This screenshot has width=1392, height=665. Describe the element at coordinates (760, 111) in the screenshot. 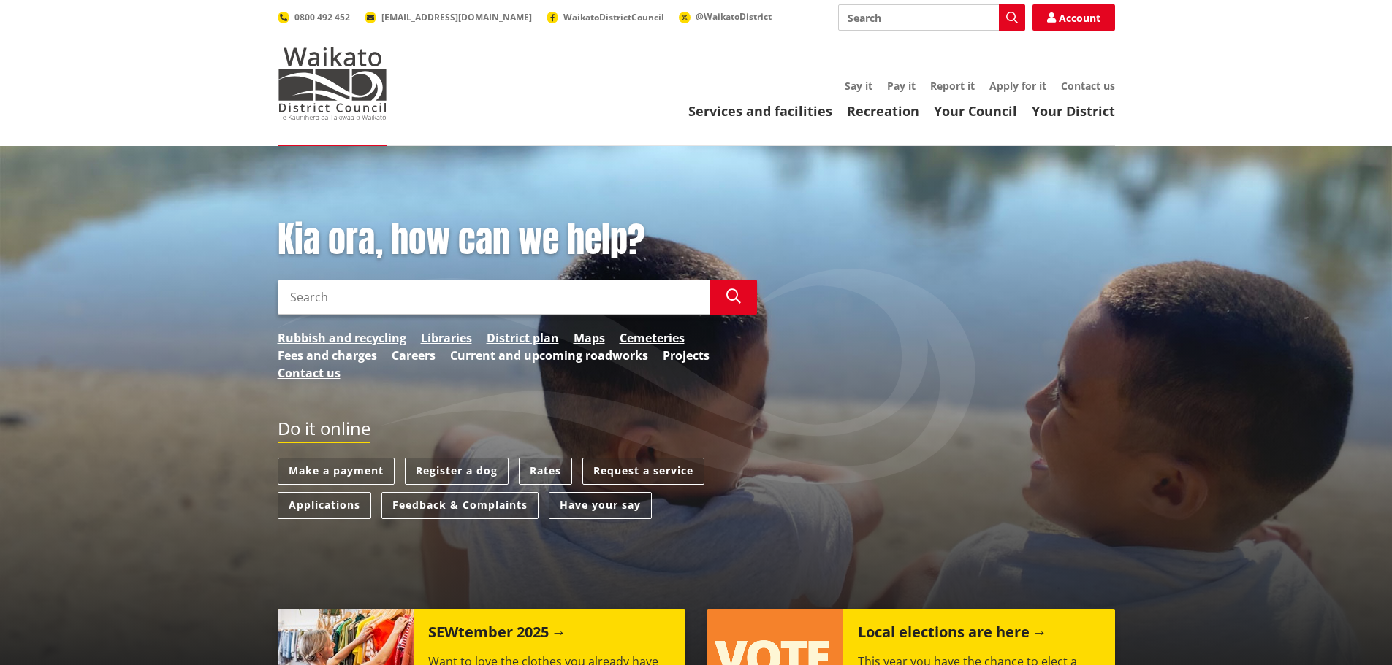

I see `a: Services and facilities` at that location.